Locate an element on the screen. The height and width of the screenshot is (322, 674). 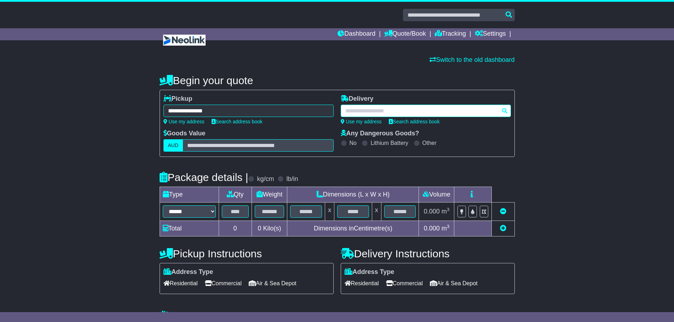
label: Pickup is located at coordinates (178, 99).